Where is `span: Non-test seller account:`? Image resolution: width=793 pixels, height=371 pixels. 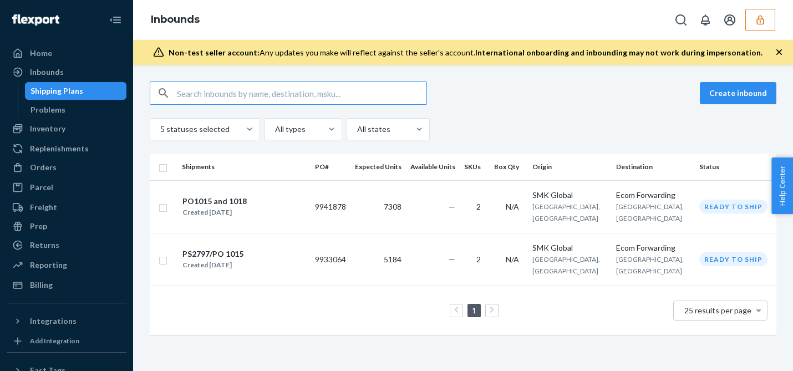
span: Non-test seller account: is located at coordinates (214, 52).